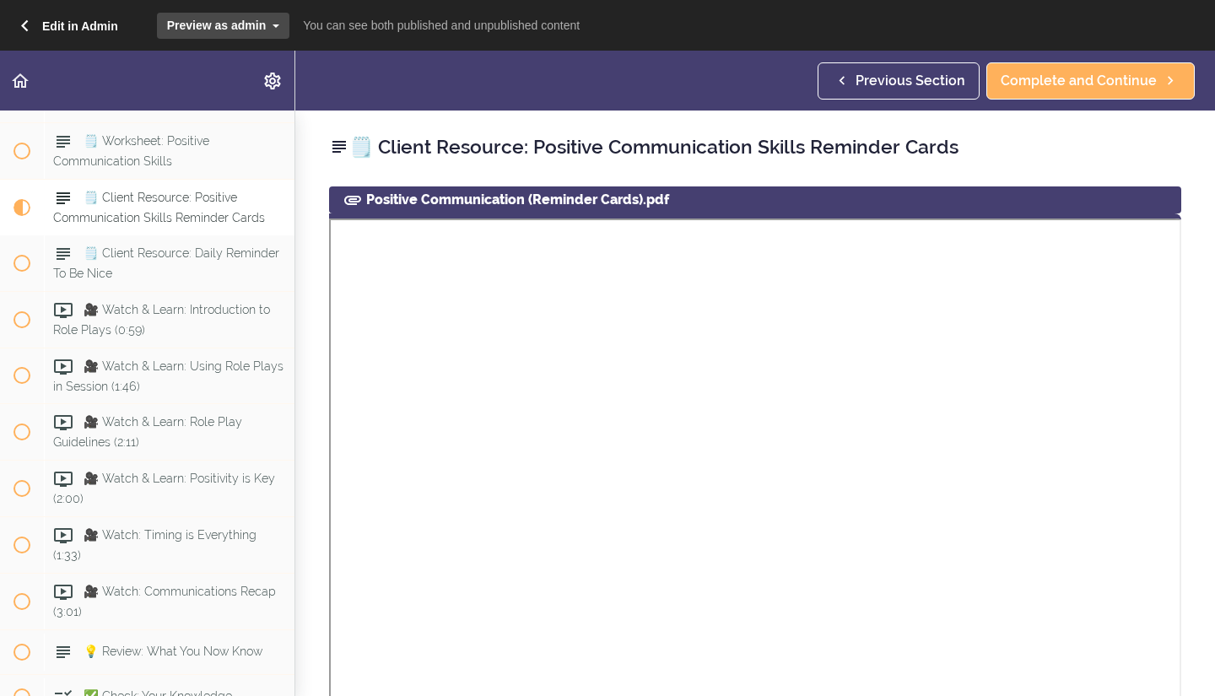  I want to click on h2: 🗒️ Client Resource: Positive Communication Skills Reminder Cards, so click(755, 147).